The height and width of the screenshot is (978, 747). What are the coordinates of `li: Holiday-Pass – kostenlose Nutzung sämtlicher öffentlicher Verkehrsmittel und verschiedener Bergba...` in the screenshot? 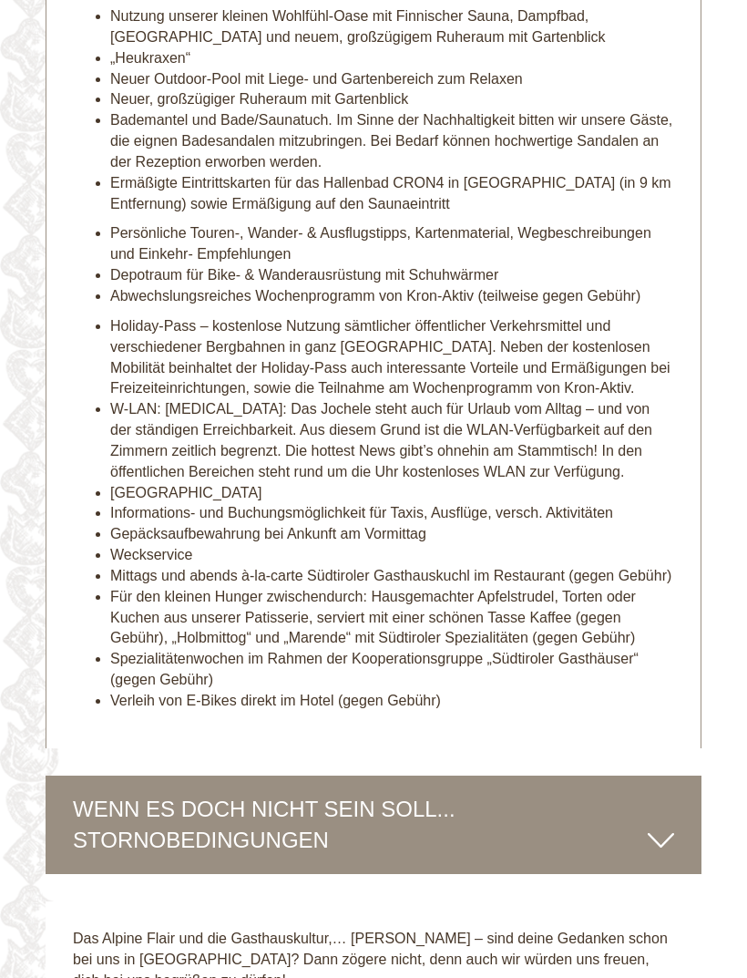 It's located at (392, 358).